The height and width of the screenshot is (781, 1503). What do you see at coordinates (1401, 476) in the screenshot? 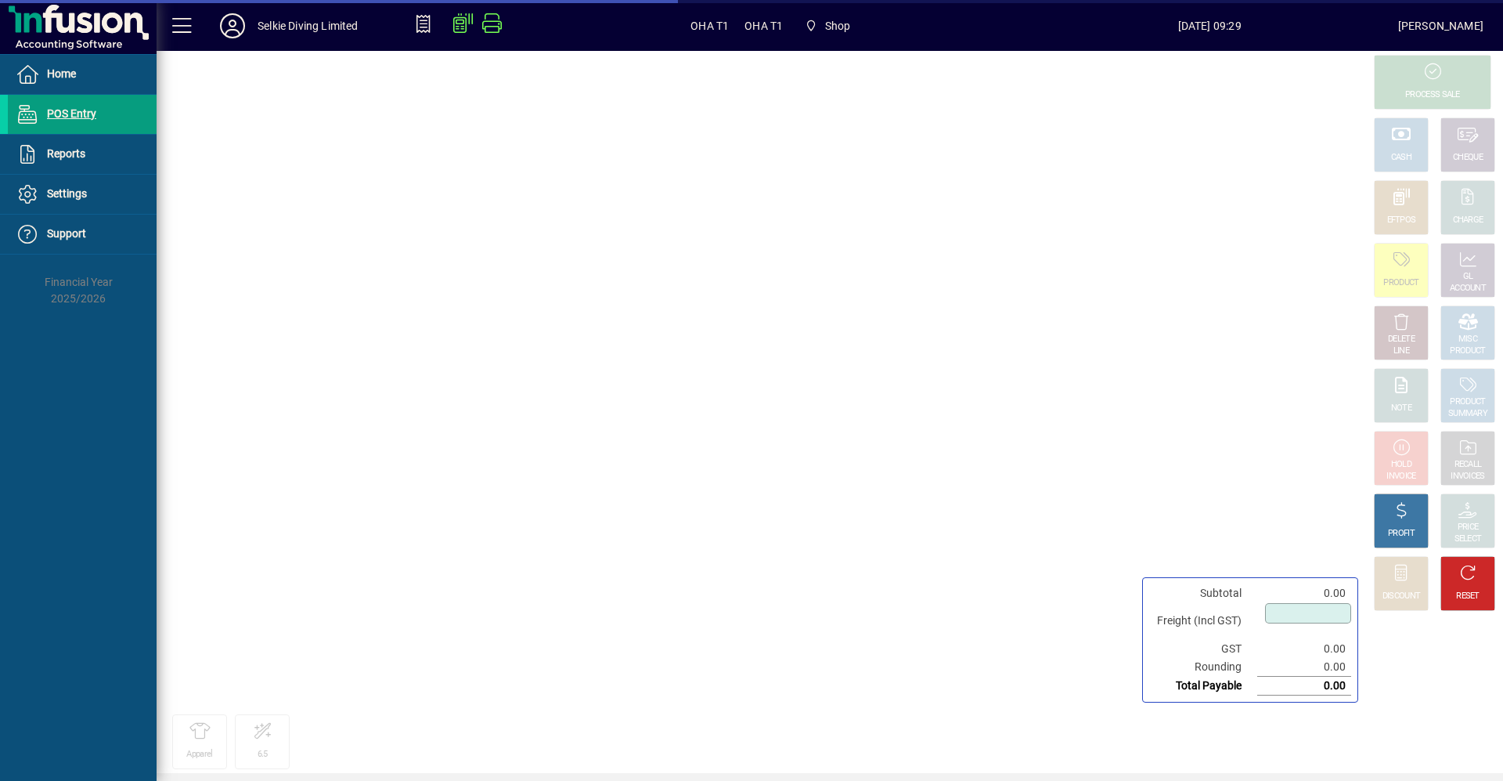
I see `div: INVOICE` at bounding box center [1401, 476].